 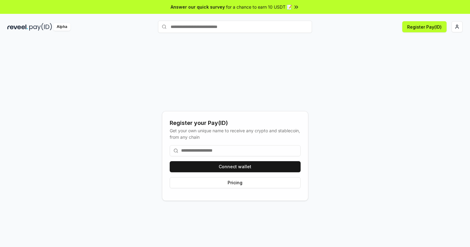 What do you see at coordinates (18, 27) in the screenshot?
I see `img: reveel_dark` at bounding box center [18, 27].